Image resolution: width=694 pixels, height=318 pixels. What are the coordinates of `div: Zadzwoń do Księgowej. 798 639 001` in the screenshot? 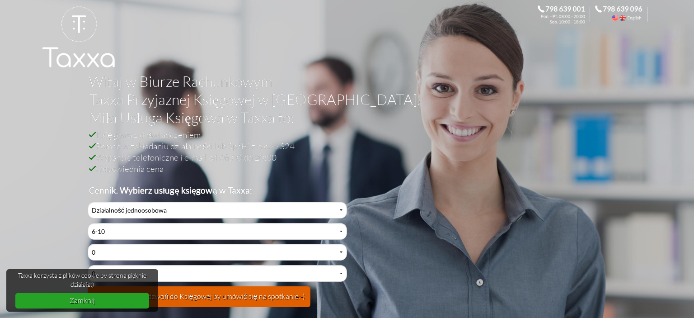 It's located at (566, 14).